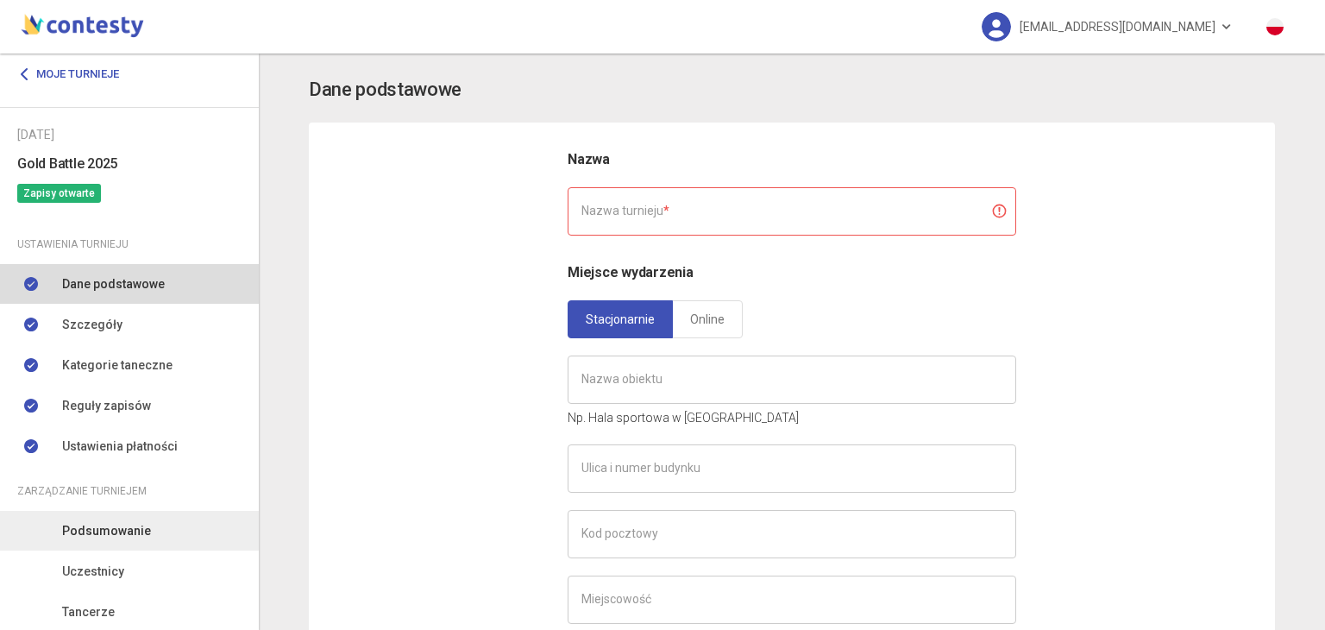 The width and height of the screenshot is (1325, 630). Describe the element at coordinates (620, 319) in the screenshot. I see `a: Stacjonarnie` at that location.